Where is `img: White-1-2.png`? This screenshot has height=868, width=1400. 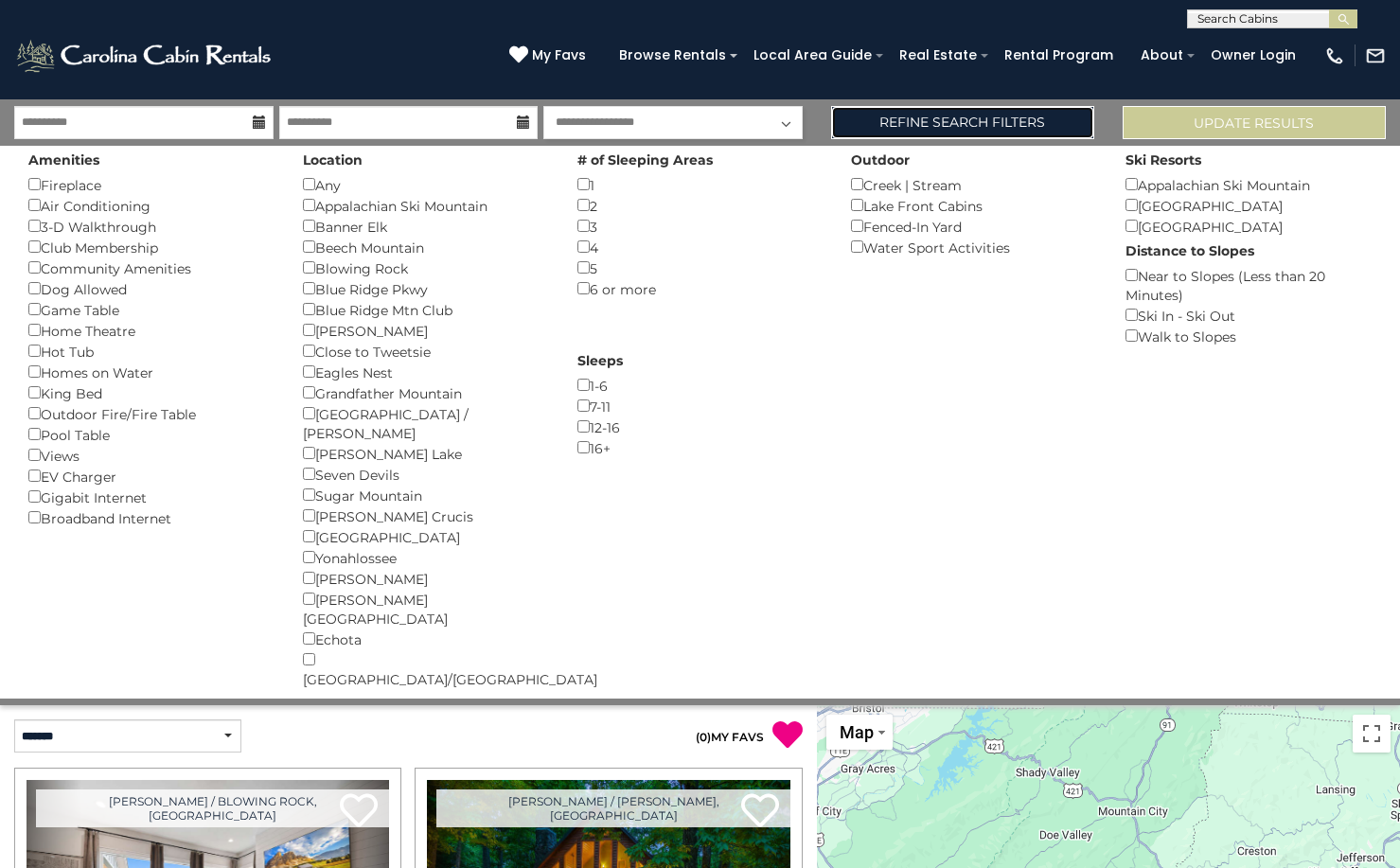 img: White-1-2.png is located at coordinates (145, 56).